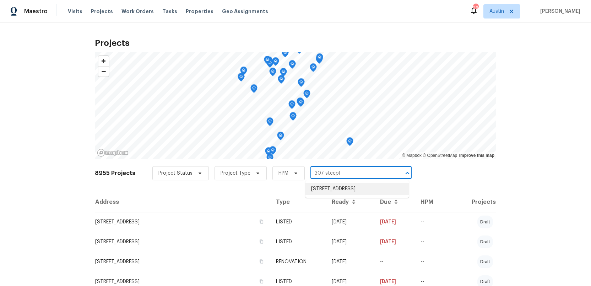  Describe the element at coordinates (103, 71) in the screenshot. I see `span: Zoom out` at that location.